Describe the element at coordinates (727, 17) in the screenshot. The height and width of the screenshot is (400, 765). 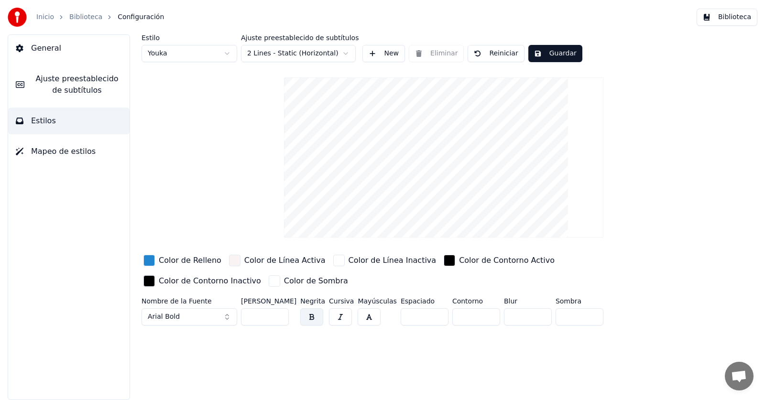
I see `button: Biblioteca` at that location.